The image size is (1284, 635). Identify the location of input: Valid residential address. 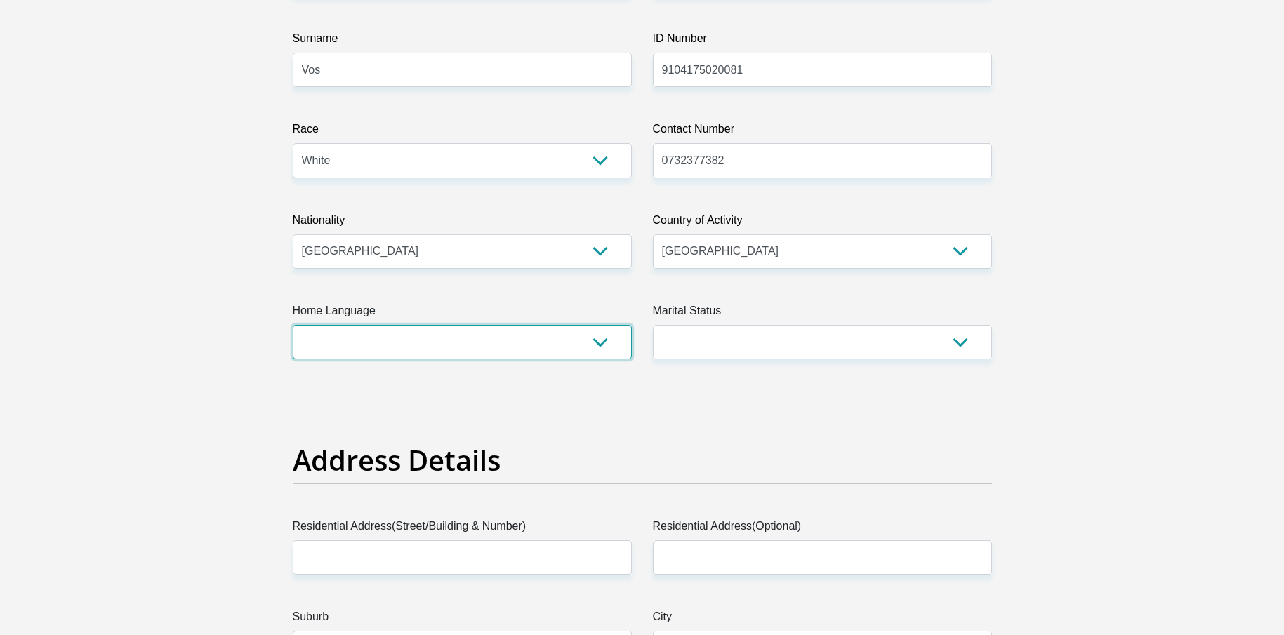
(462, 557).